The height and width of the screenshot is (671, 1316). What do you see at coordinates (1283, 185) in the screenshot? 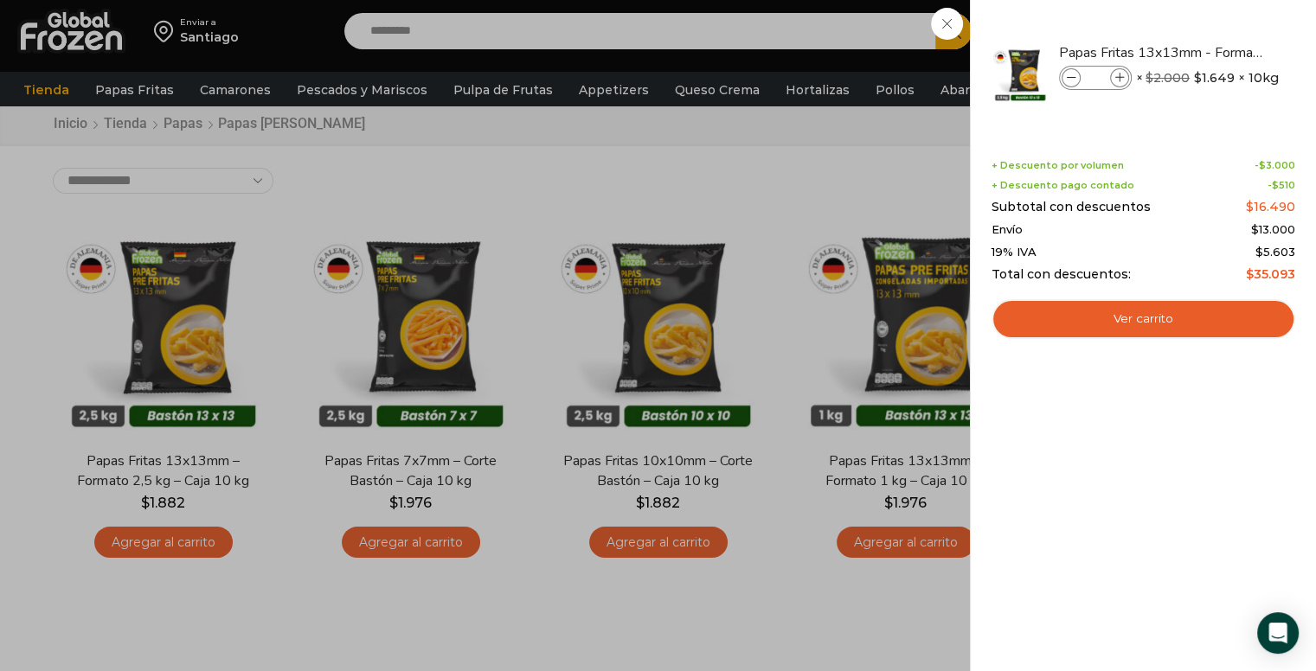
I see `bdi: 510` at bounding box center [1283, 185].